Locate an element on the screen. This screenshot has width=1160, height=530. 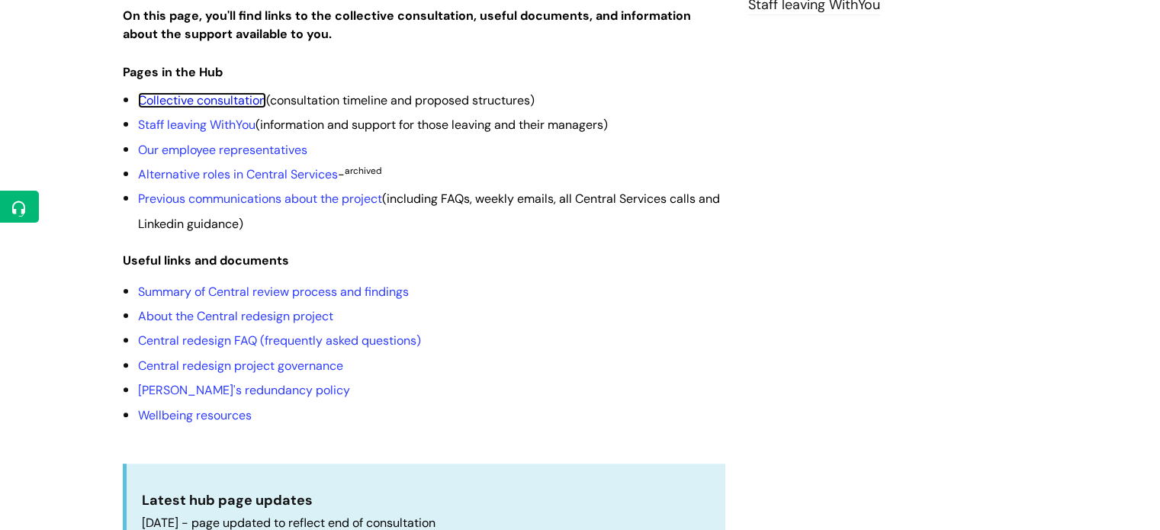
strong: Pages in the Hub is located at coordinates (172, 72).